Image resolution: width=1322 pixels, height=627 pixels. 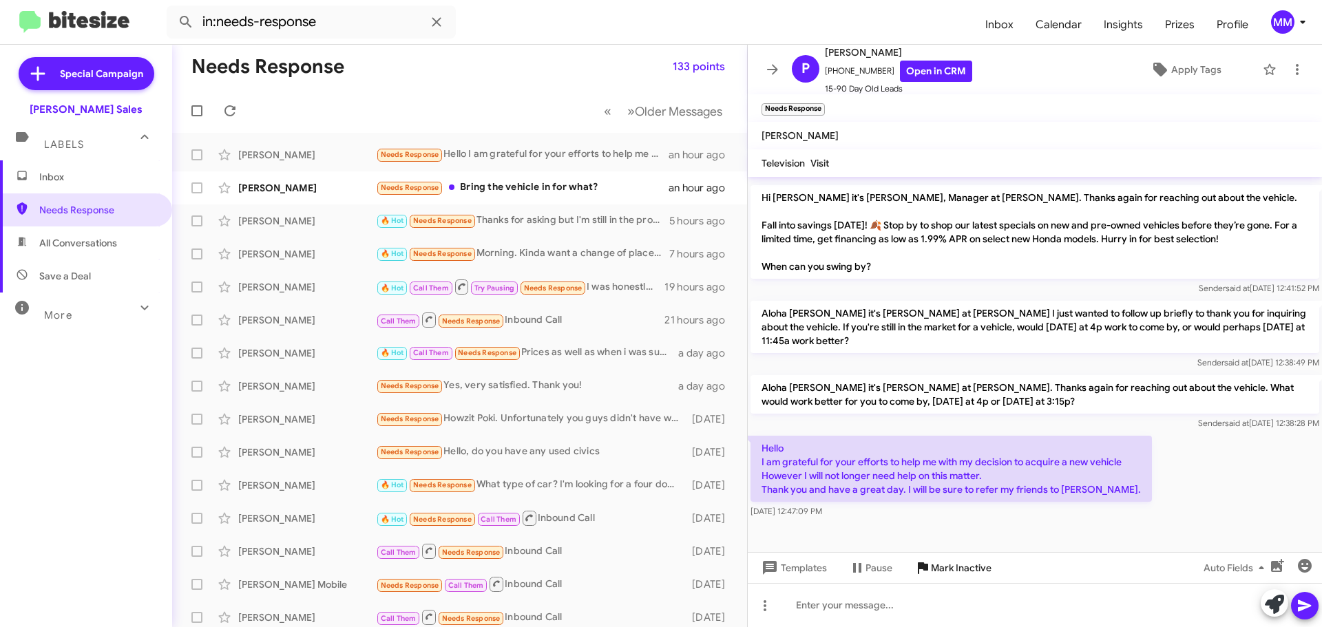 What do you see at coordinates (1232, 25) in the screenshot?
I see `a: Profile` at bounding box center [1232, 25].